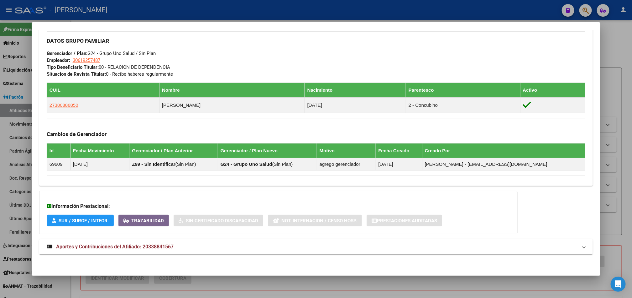  What do you see at coordinates (76, 74) in the screenshot?
I see `strong: Situacion de Revista Titular:` at bounding box center [76, 74].